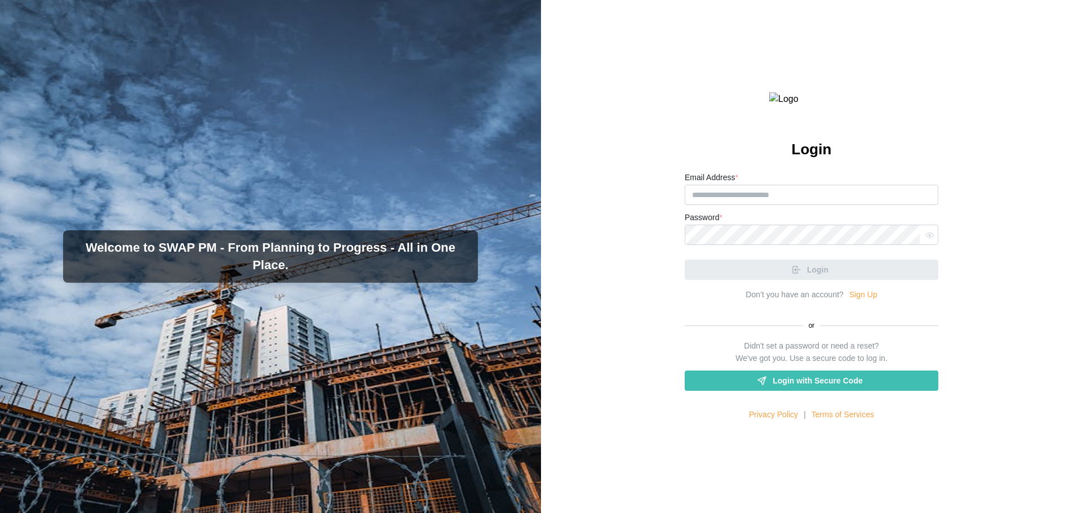  I want to click on img: Logo, so click(811, 99).